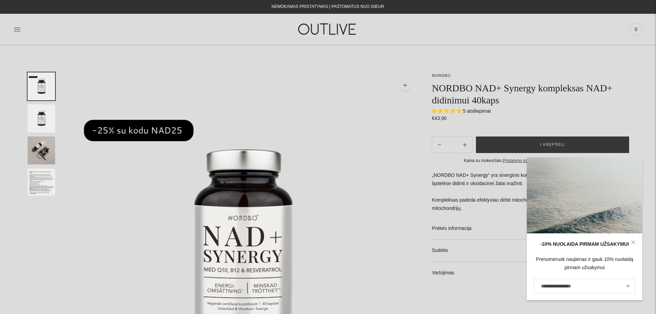 The height and width of the screenshot is (314, 656). What do you see at coordinates (328, 29) in the screenshot?
I see `img: OUTLIVE` at bounding box center [328, 29].